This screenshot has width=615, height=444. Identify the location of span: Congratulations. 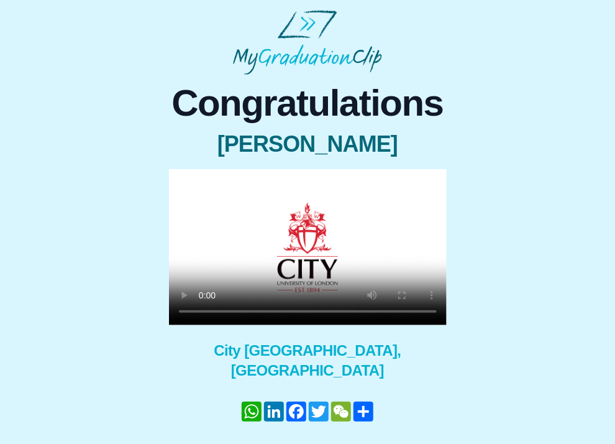
(308, 103).